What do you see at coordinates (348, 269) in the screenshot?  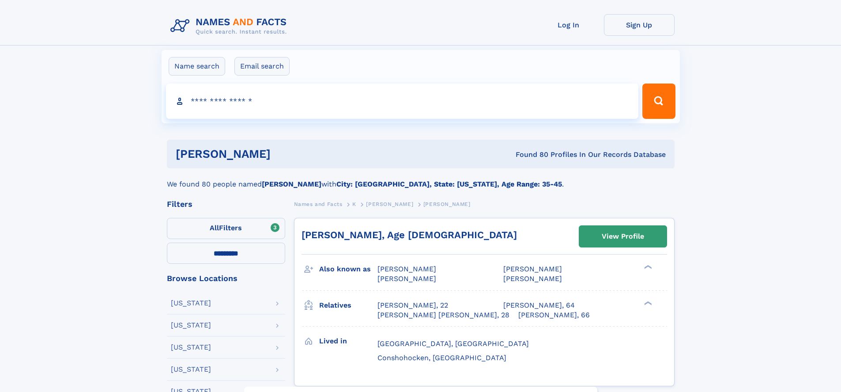 I see `h3: Also known as` at bounding box center [348, 269].